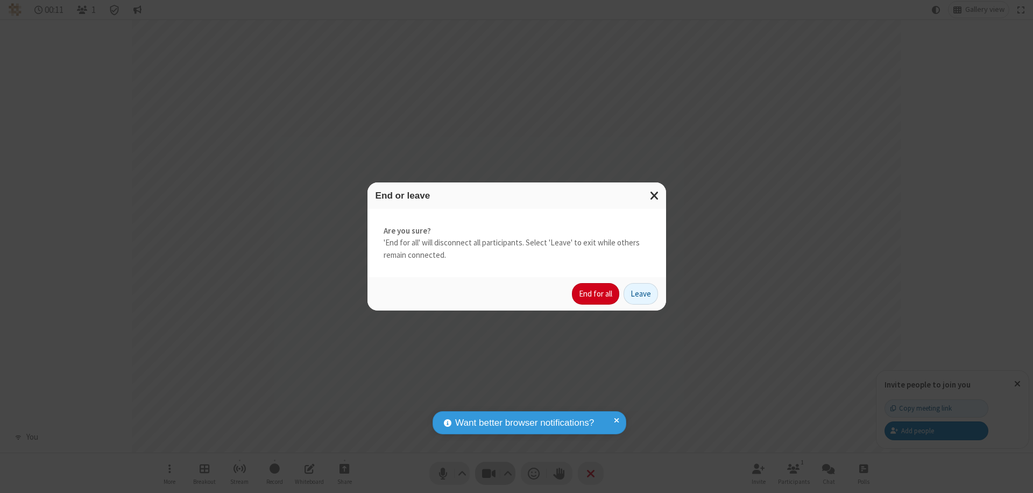 This screenshot has width=1033, height=493. Describe the element at coordinates (525, 423) in the screenshot. I see `span: Want better browser notifications?` at that location.